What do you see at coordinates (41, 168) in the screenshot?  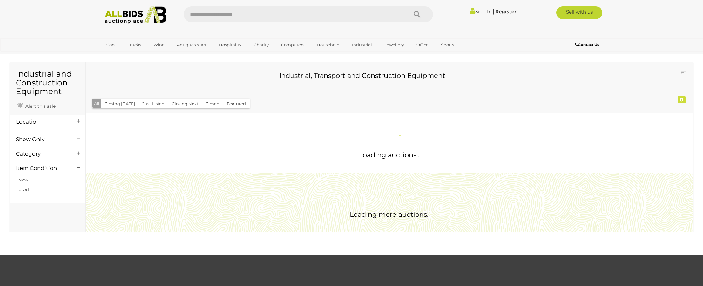 I see `h4: Item Condition` at bounding box center [41, 168].